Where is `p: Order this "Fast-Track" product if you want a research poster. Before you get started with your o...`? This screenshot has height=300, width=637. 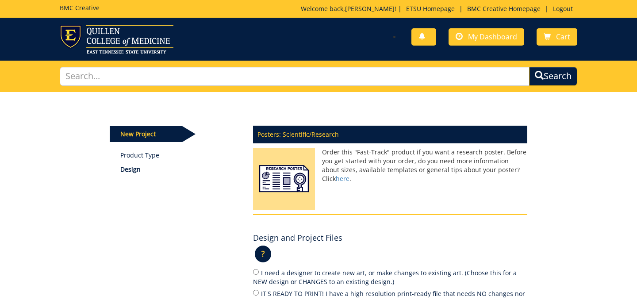
p: Order this "Fast-Track" product if you want a research poster. Before you get started with your o... is located at coordinates (390, 165).